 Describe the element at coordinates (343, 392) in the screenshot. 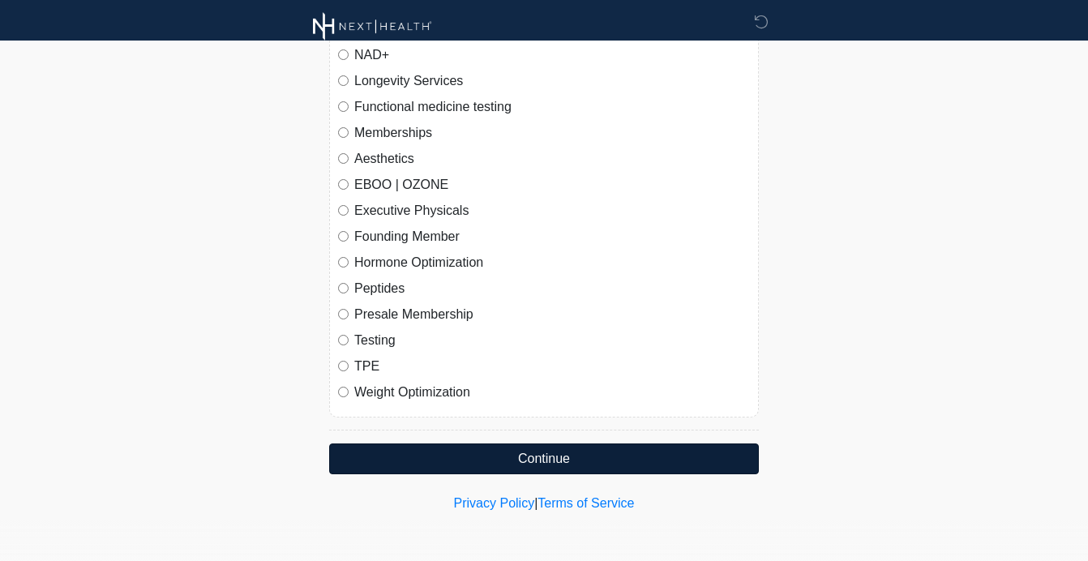

I see `input: Weight Optimization` at that location.